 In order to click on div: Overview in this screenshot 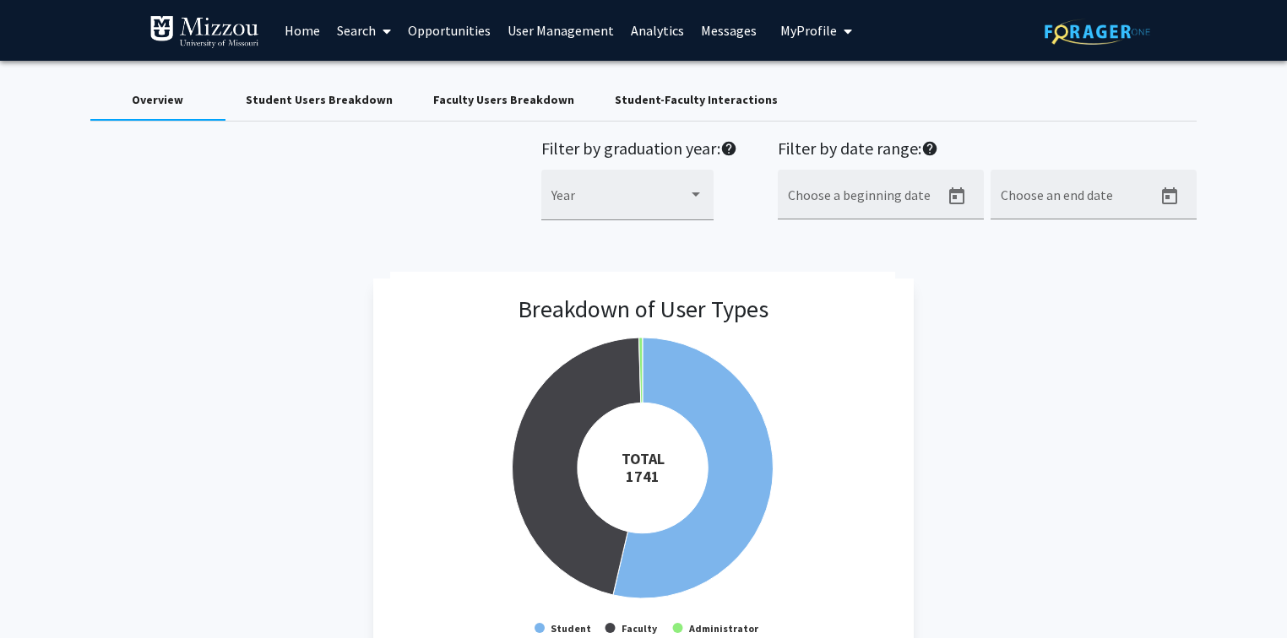, I will do `click(157, 100)`.